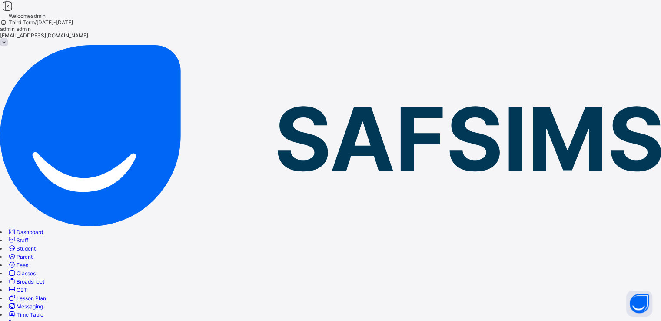  Describe the element at coordinates (21, 248) in the screenshot. I see `a: Student` at that location.